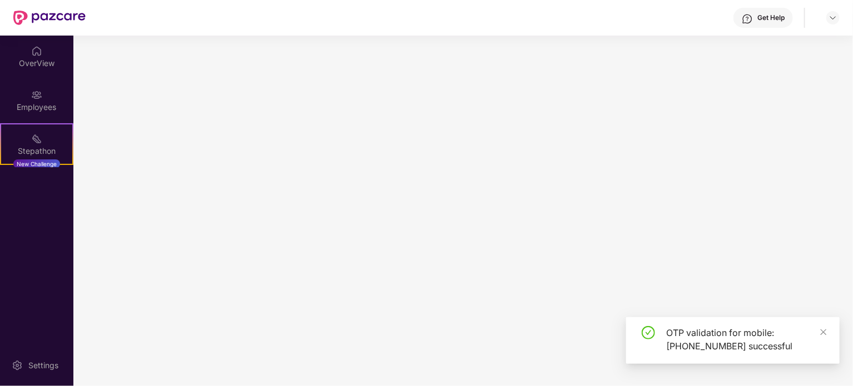 This screenshot has height=386, width=853. I want to click on span: check-circle, so click(648, 333).